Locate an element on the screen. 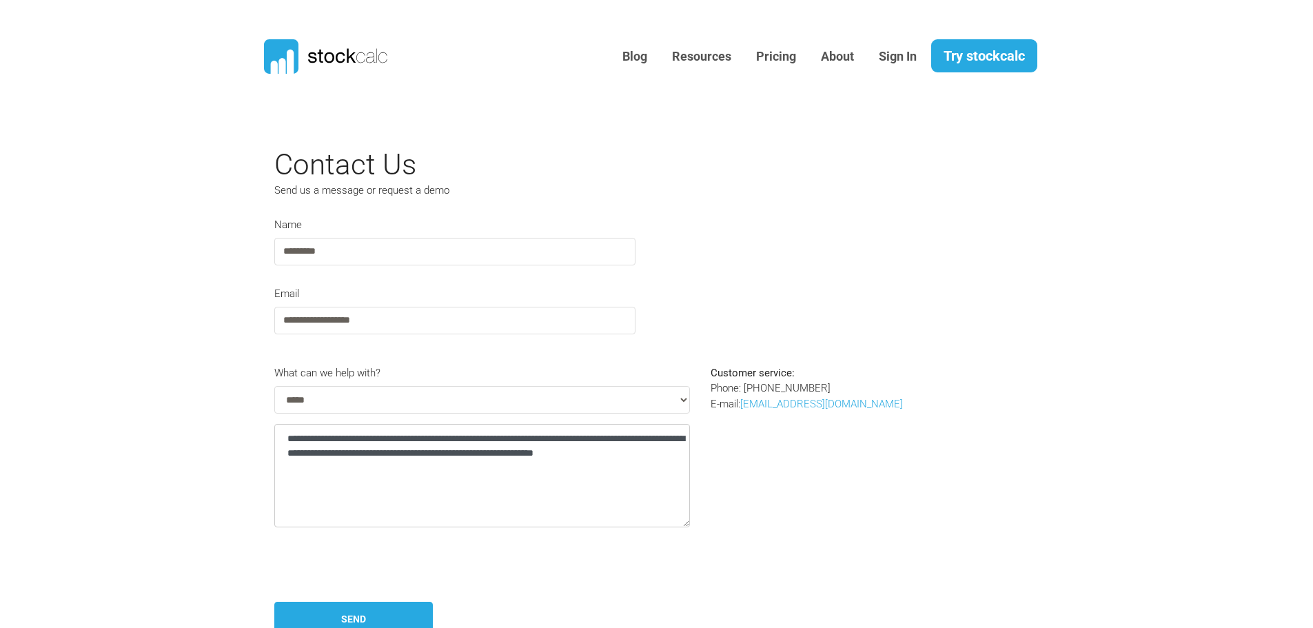 This screenshot has width=1313, height=628. a: Sign In is located at coordinates (897, 57).